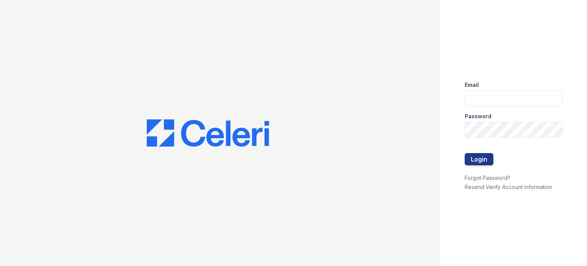 The height and width of the screenshot is (266, 587). What do you see at coordinates (208, 133) in the screenshot?
I see `img: CE_Logo_Blue-a8612792a0a2168367f1c8372b55b34899dd931a85d93a1a3d3e32e68fde9ad4.png` at bounding box center [208, 133].